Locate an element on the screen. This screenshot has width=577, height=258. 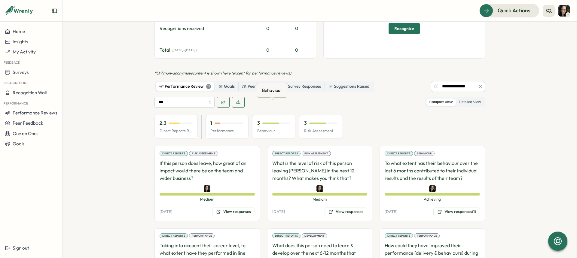
p: To what extent has their behaviour over the last 6 months contributed to their individual results... is located at coordinates (432, 171).